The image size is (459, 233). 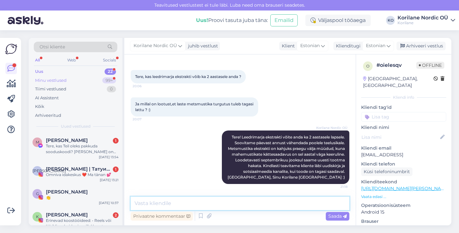 What do you see at coordinates (144, 86) in the screenshot?
I see `span: 20:06` at bounding box center [144, 86].